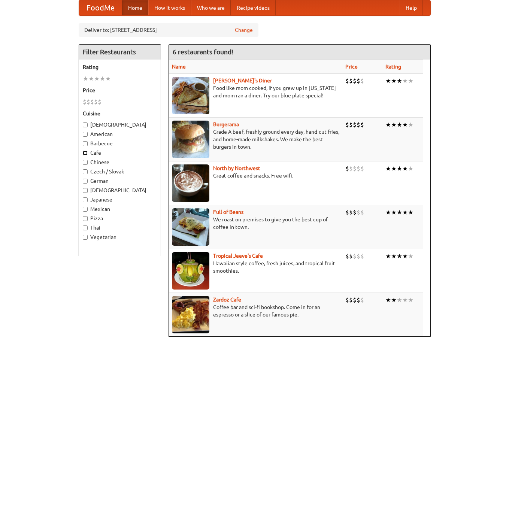  I want to click on p: Coffee bar and sci-fi bookshop. Come in for an espresso or a slice of our famous pie., so click(255, 311).